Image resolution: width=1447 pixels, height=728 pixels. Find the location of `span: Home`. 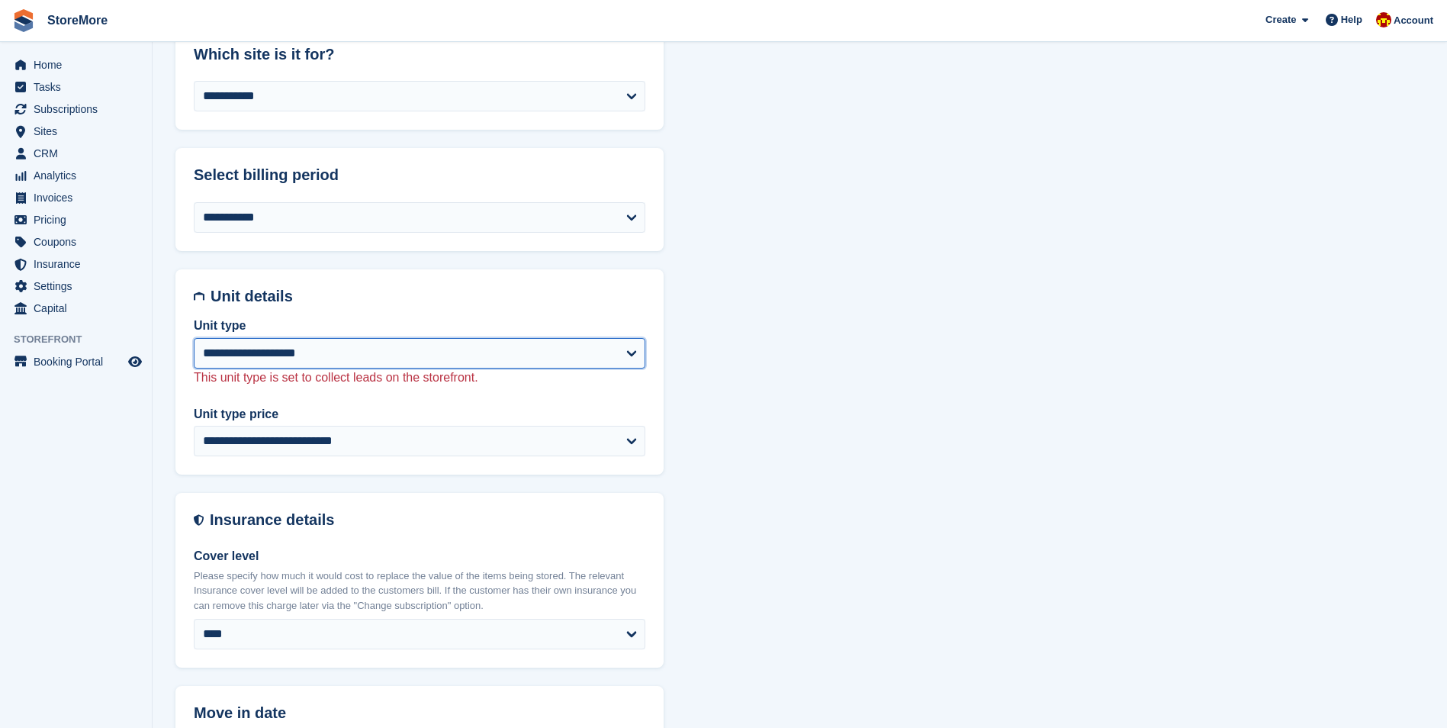

span: Home is located at coordinates (79, 65).